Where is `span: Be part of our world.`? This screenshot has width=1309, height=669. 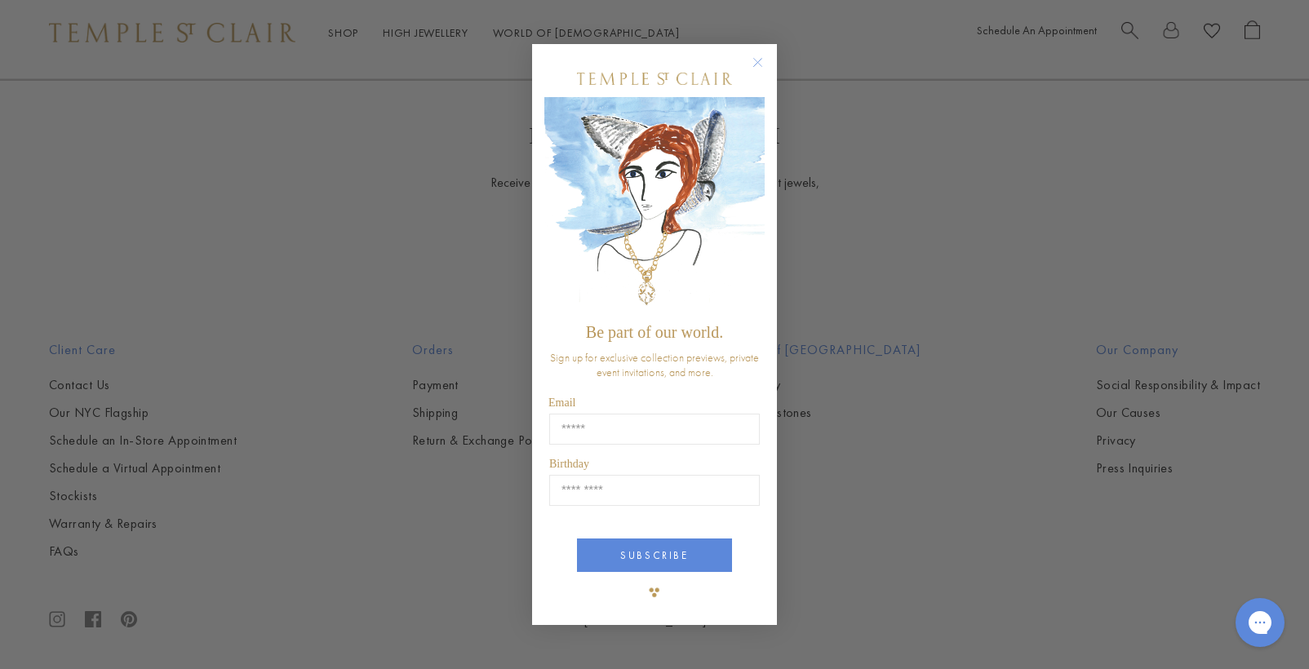
span: Be part of our world. is located at coordinates (655, 332).